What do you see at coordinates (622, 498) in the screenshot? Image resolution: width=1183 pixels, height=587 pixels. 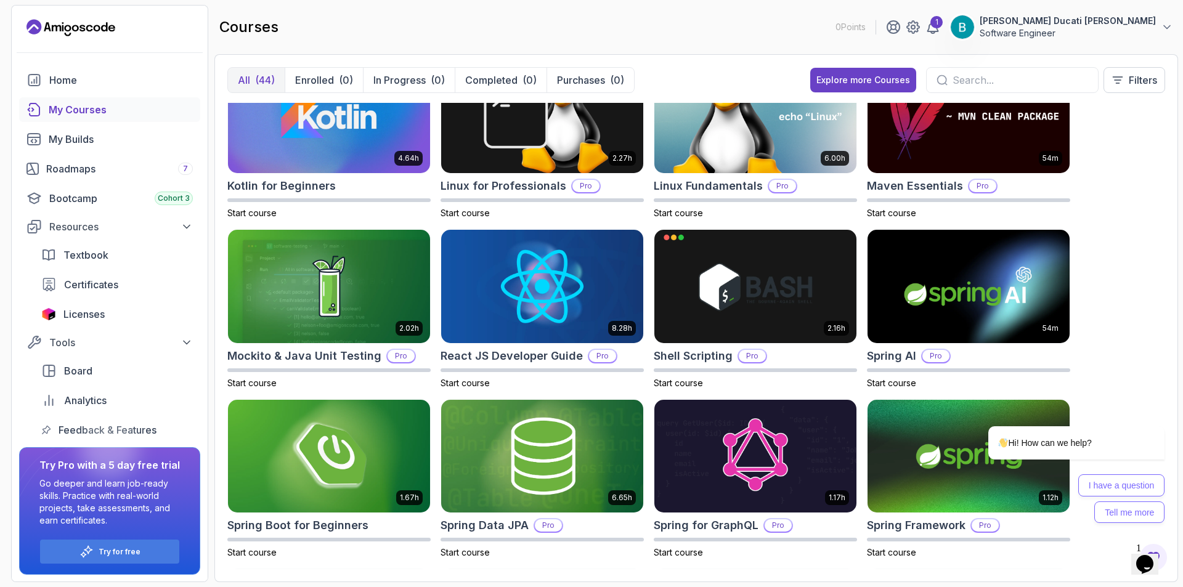 I see `p: 6.65h` at bounding box center [622, 498].